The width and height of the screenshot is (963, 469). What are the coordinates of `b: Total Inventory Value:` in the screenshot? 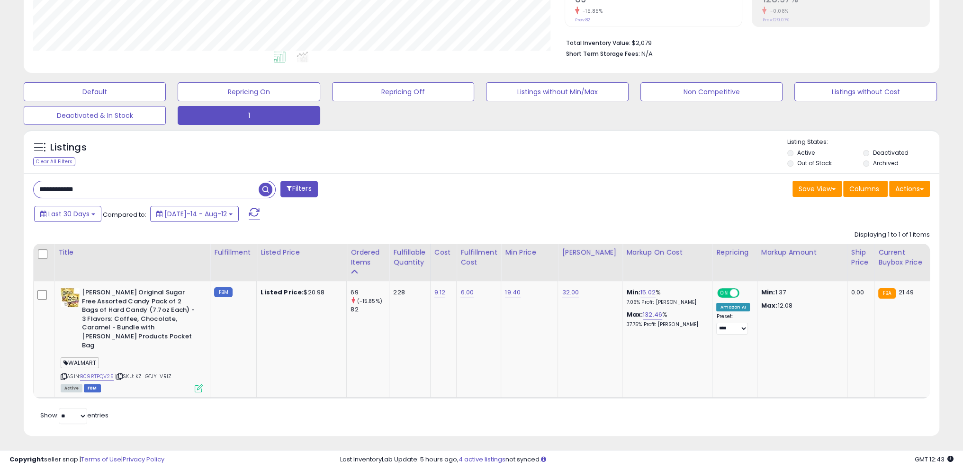 It's located at (598, 43).